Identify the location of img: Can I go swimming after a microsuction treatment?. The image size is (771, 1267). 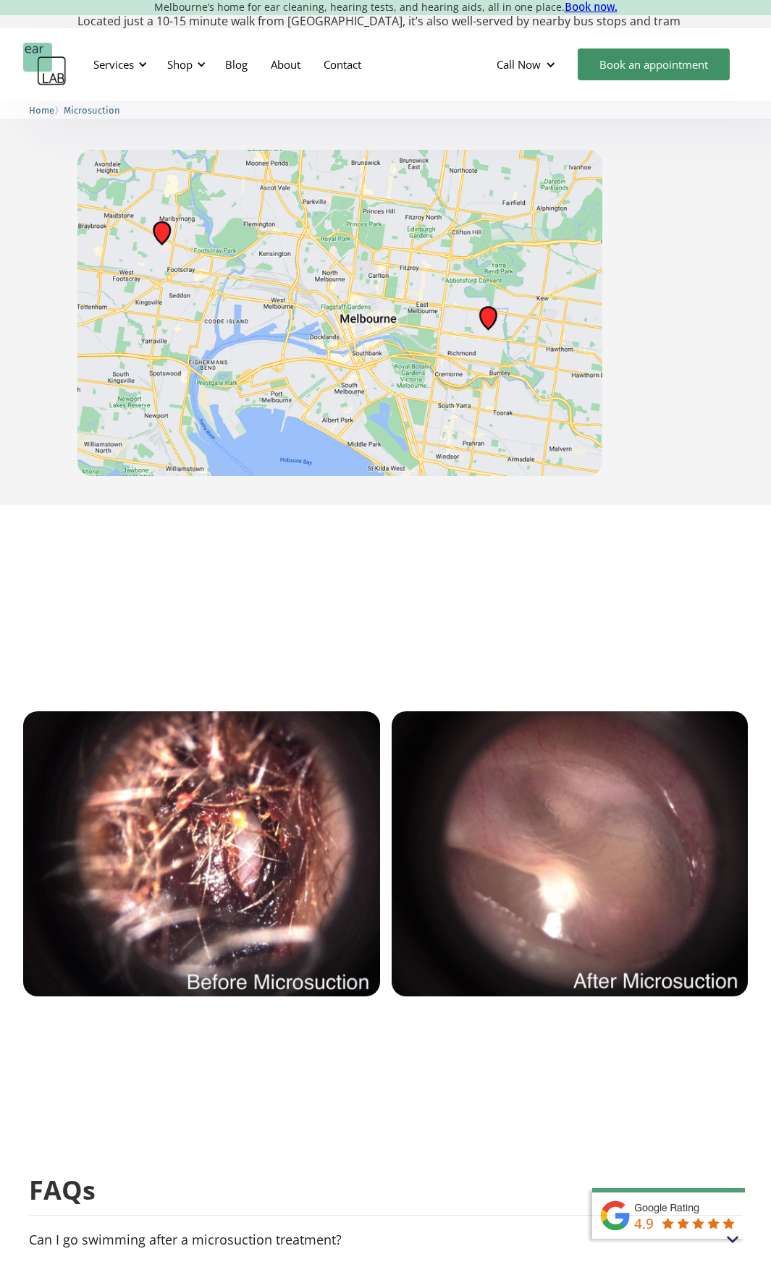
(732, 1240).